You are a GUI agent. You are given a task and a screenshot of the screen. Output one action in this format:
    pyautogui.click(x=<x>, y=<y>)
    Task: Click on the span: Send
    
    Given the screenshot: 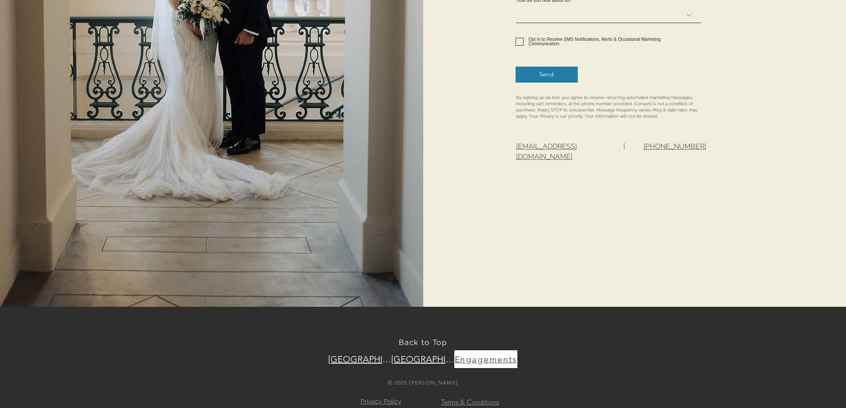 What is the action you would take?
    pyautogui.click(x=546, y=75)
    